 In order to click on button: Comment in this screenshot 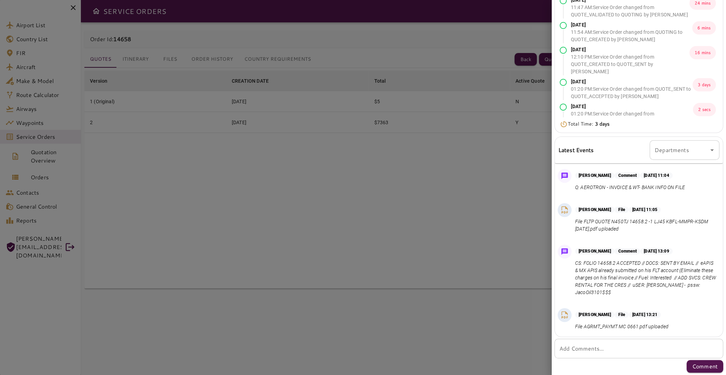, I will do `click(705, 366)`.